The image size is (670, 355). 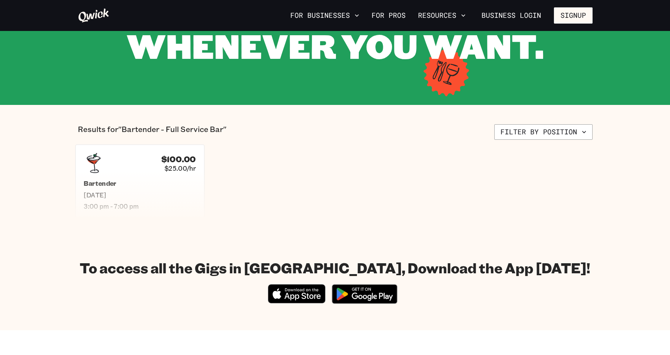 I want to click on span: $25.00/hr, so click(x=180, y=168).